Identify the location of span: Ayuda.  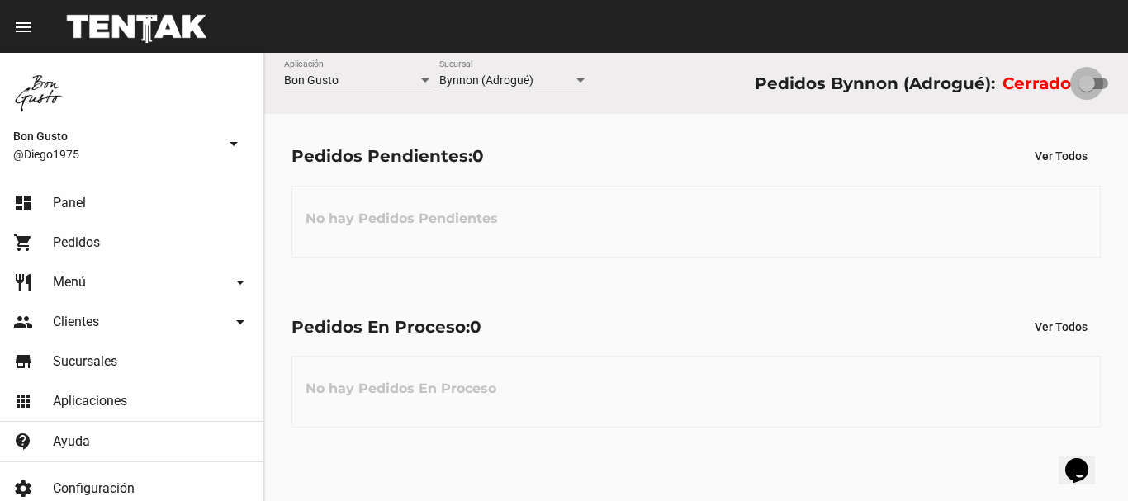
(71, 442).